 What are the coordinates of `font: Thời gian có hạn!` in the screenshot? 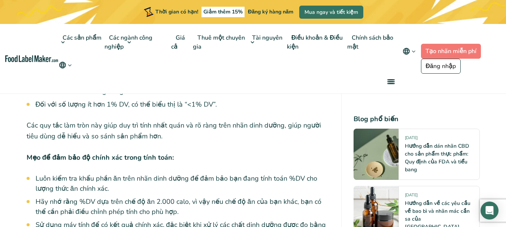 It's located at (177, 12).